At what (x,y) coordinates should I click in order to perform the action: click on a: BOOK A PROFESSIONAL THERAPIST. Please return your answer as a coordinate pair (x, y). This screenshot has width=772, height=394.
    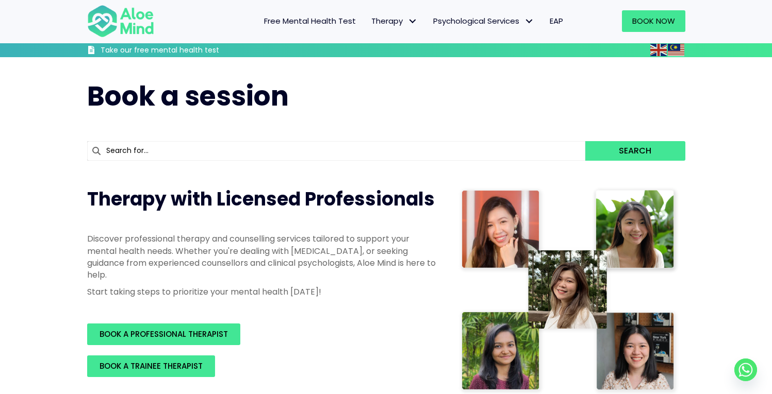
    Looking at the image, I should click on (163, 334).